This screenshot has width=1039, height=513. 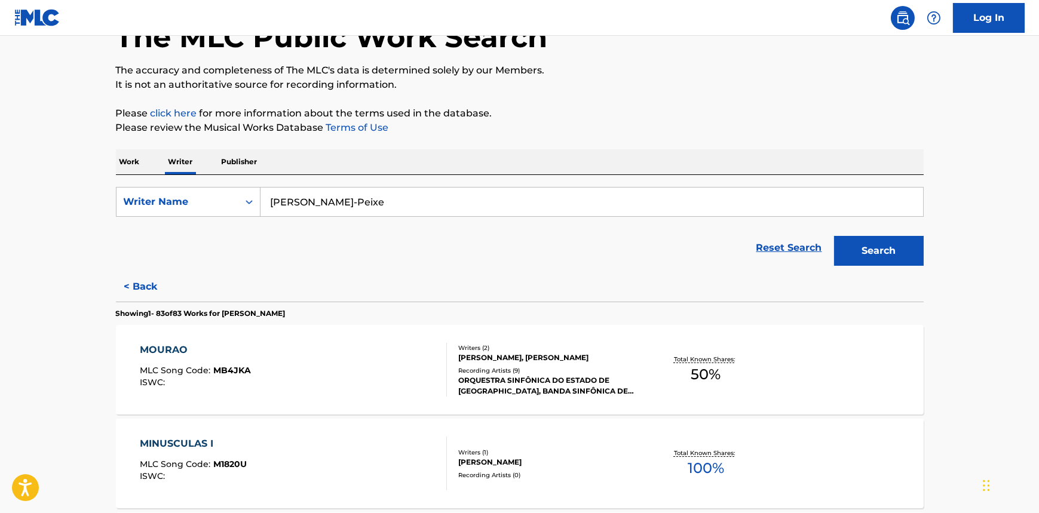 I want to click on span: MB4JKA, so click(x=232, y=370).